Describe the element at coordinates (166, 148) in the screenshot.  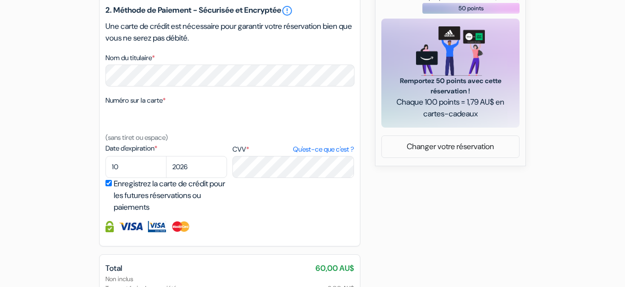
I see `label: Date d'expiration` at that location.